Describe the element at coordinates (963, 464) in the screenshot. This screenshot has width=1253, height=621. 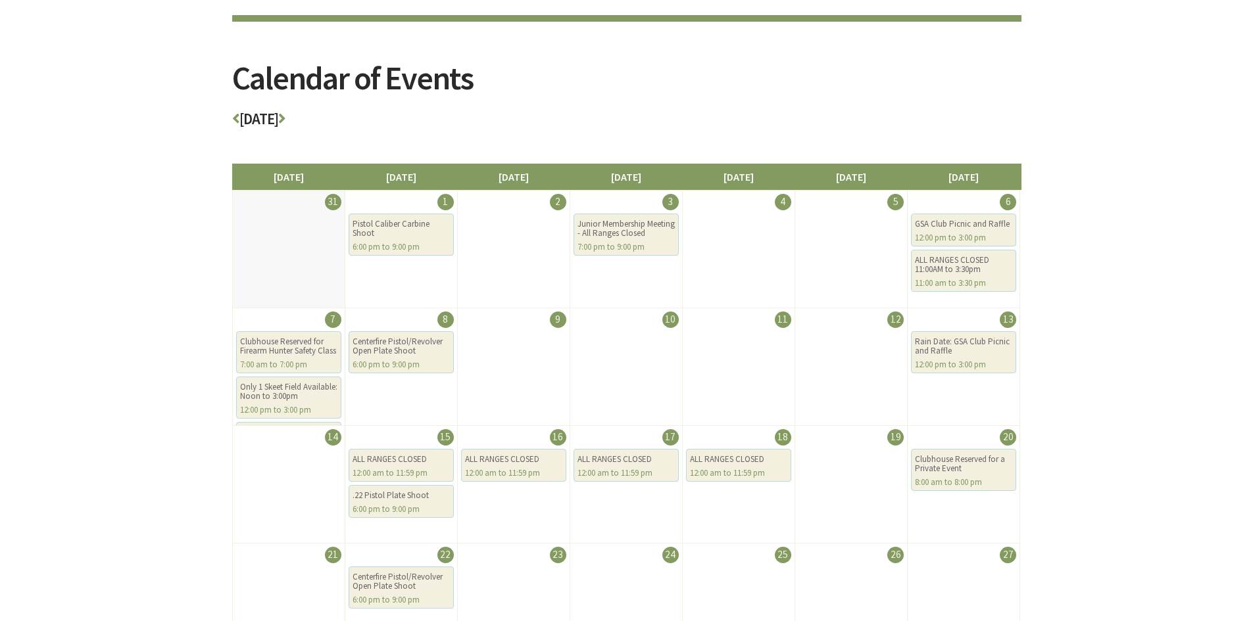
I see `div: Clubhouse Reserved for a Private Event` at that location.